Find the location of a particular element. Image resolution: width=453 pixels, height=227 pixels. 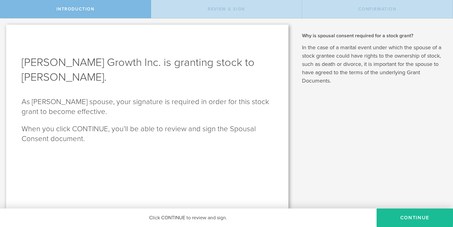

p: In the case of a marital event under which the spouse of a stock grantee could have rights to the... is located at coordinates (373, 64).